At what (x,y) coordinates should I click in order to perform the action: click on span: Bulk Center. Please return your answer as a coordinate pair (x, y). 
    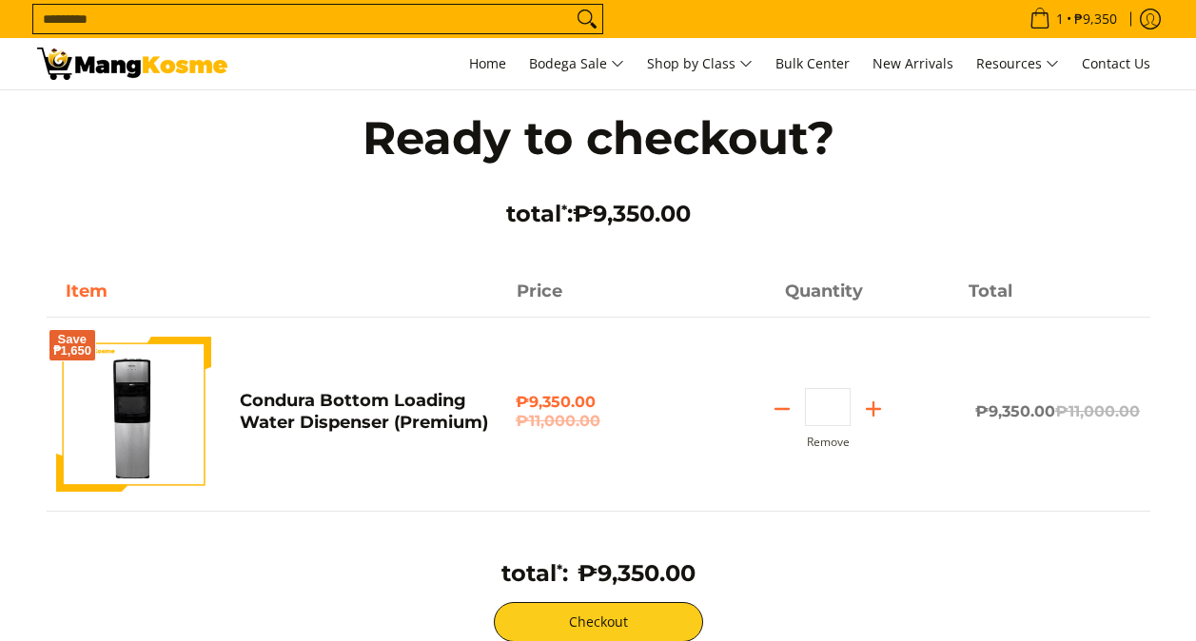
    Looking at the image, I should click on (813, 63).